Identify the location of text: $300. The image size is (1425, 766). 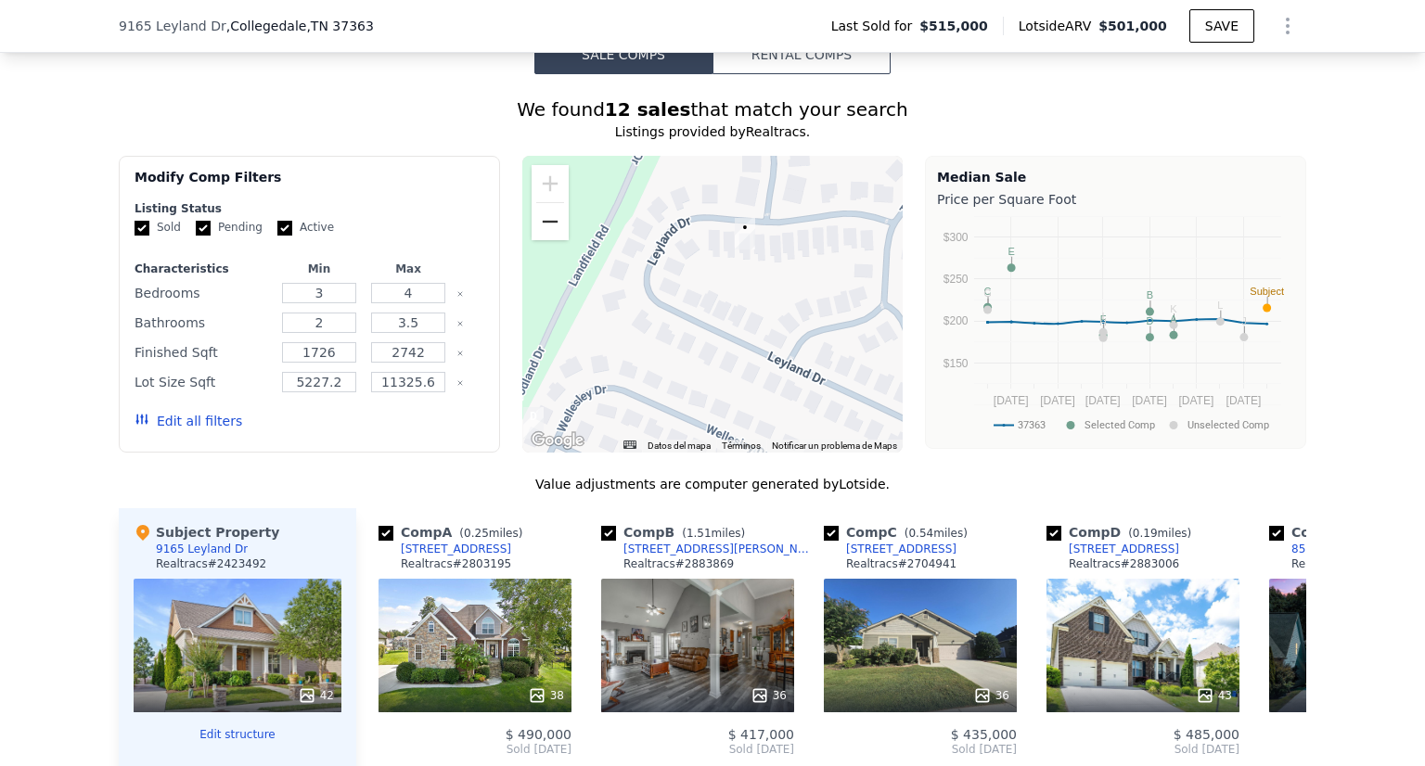
(955, 237).